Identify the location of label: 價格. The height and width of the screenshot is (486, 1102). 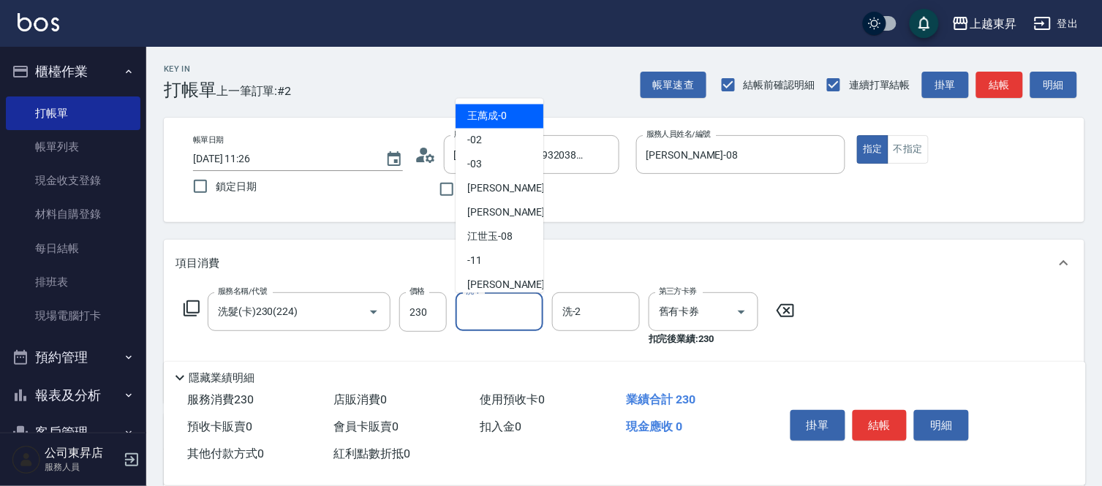
(417, 291).